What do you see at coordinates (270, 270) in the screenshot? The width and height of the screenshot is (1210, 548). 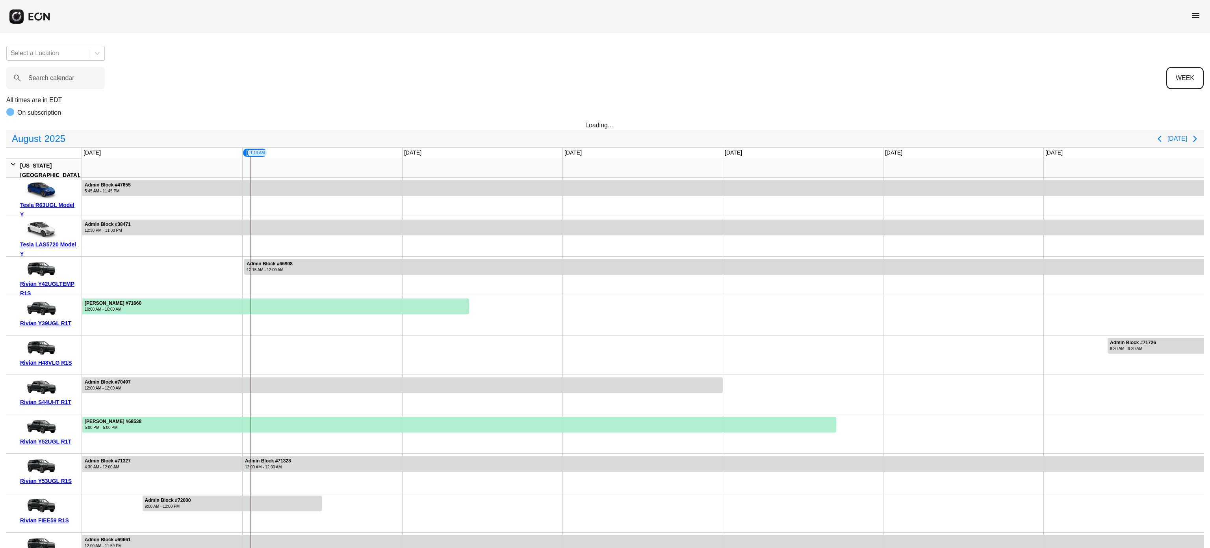 I see `div: 12:15 AM - 12:00 AM` at bounding box center [270, 270].